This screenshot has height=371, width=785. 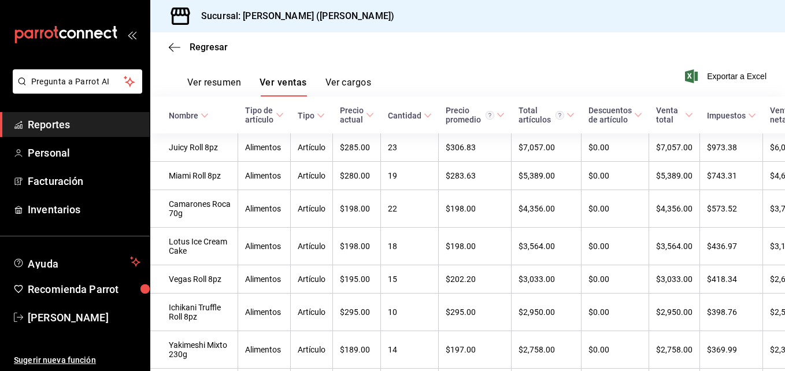 What do you see at coordinates (731, 279) in the screenshot?
I see `td: $418.34` at bounding box center [731, 279].